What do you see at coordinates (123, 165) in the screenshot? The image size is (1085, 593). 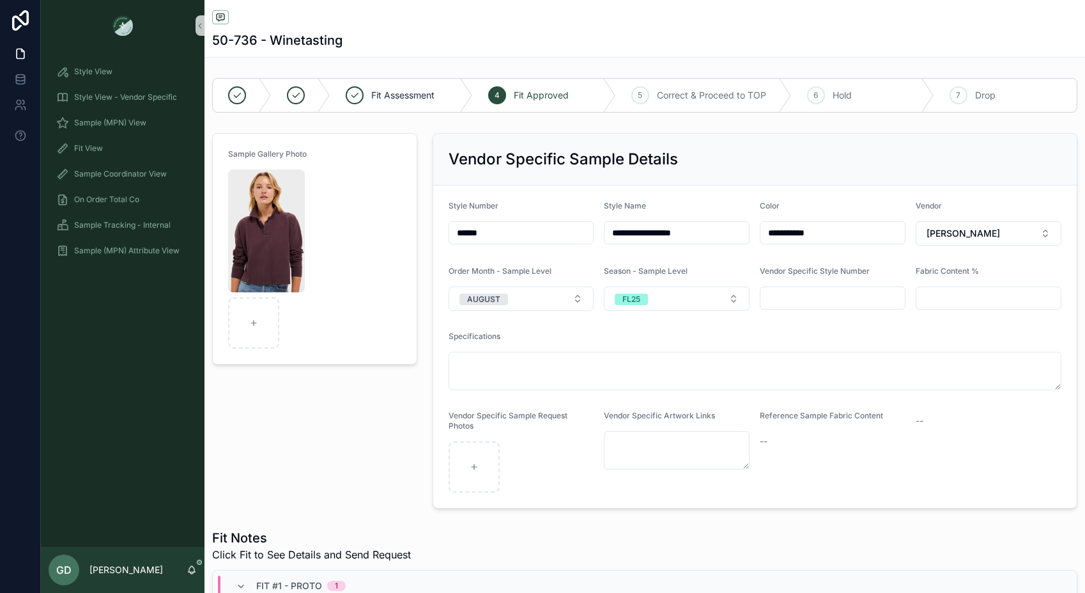 I see `div: scrollable content` at bounding box center [123, 165].